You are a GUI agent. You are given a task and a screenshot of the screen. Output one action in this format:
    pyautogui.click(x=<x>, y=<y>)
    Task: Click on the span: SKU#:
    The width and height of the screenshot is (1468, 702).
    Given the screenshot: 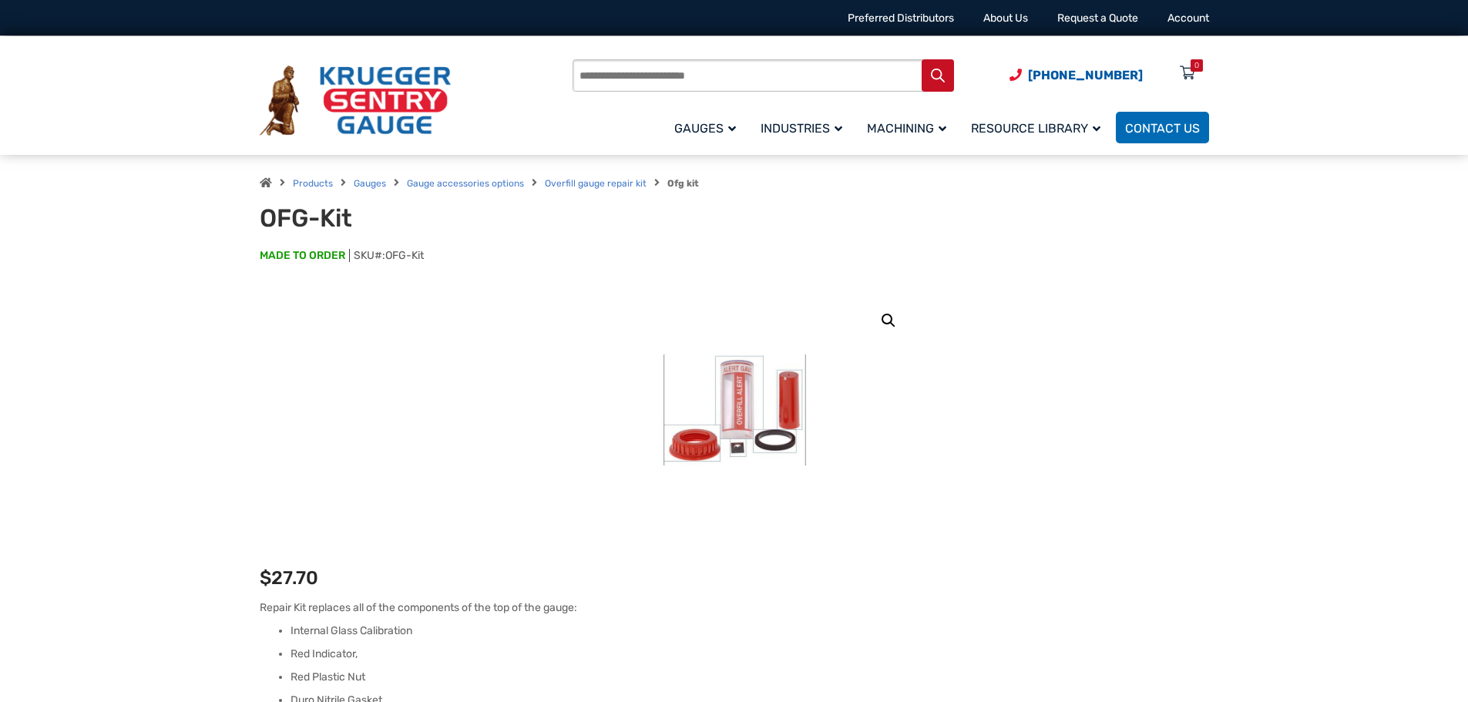 What is the action you would take?
    pyautogui.click(x=386, y=255)
    